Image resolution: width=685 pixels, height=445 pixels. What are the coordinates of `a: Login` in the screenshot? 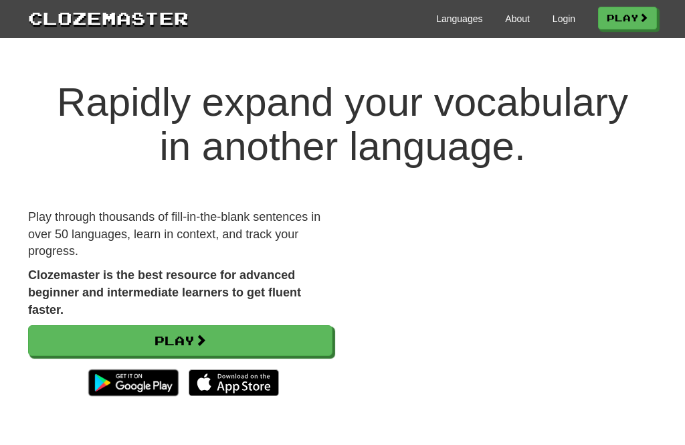 It's located at (564, 19).